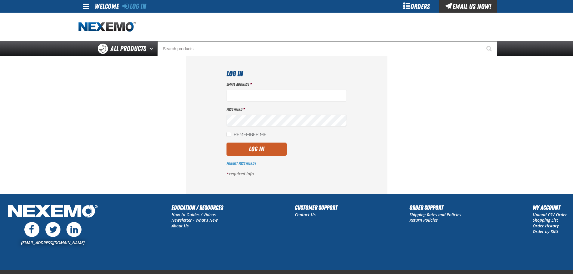 The height and width of the screenshot is (274, 573). What do you see at coordinates (423, 220) in the screenshot?
I see `a: Return Policies` at bounding box center [423, 220].